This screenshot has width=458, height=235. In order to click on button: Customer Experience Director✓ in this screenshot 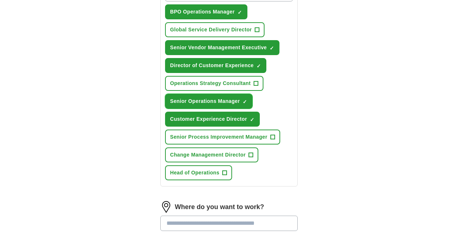, I will do `click(212, 119)`.